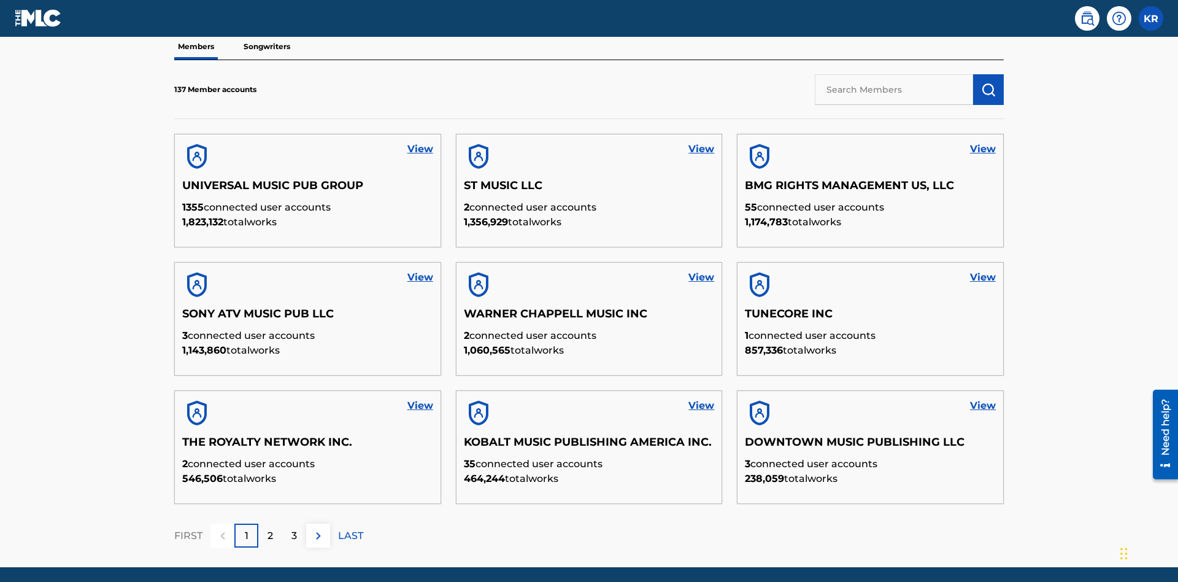 Image resolution: width=1178 pixels, height=582 pixels. Describe the element at coordinates (307, 317) in the screenshot. I see `h5: SONY ATV MUSIC PUB LLC` at that location.